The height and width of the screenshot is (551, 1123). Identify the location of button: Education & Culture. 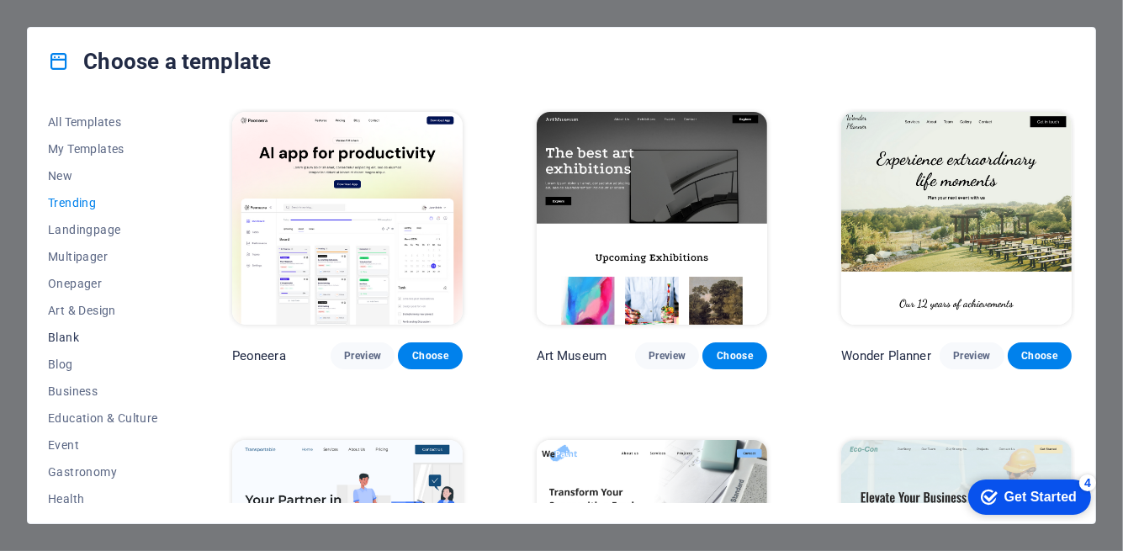
(103, 418).